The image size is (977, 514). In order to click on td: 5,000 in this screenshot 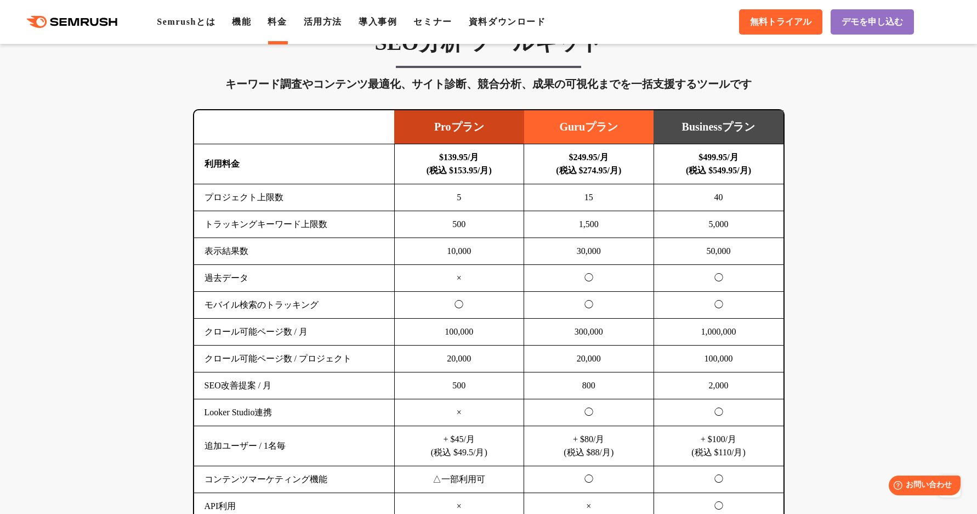, I will do `click(718, 224)`.